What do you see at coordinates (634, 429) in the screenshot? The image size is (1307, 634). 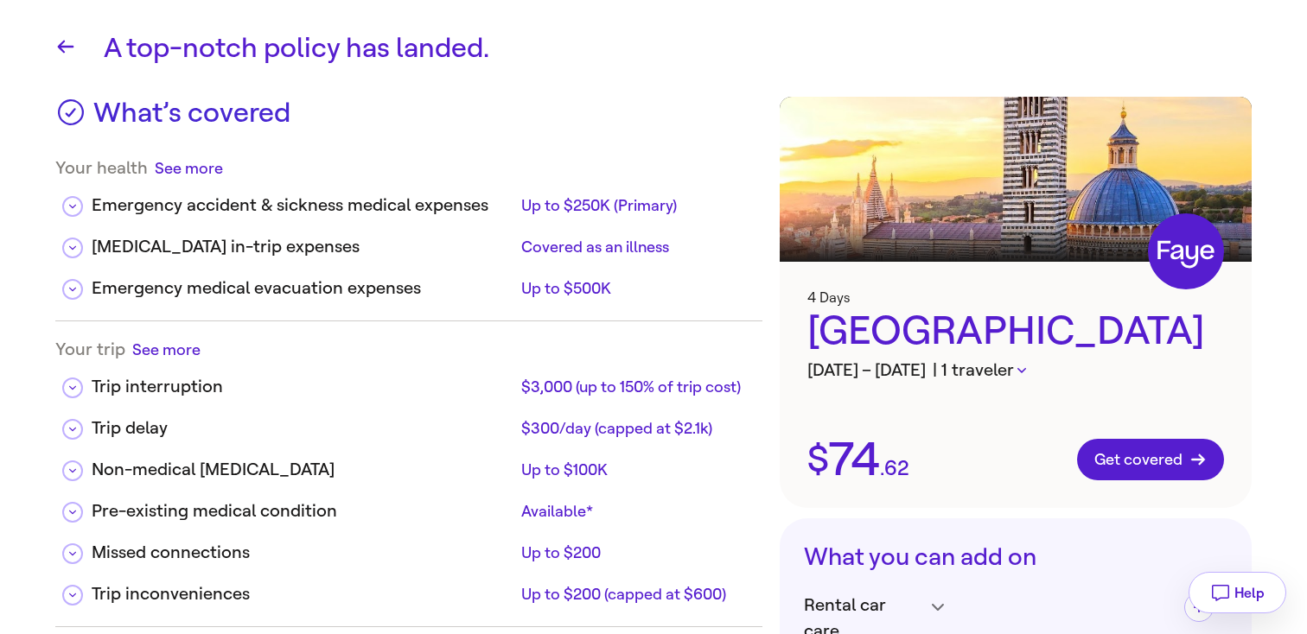 I see `div: $300/day (capped at $2.1k)` at bounding box center [634, 429].